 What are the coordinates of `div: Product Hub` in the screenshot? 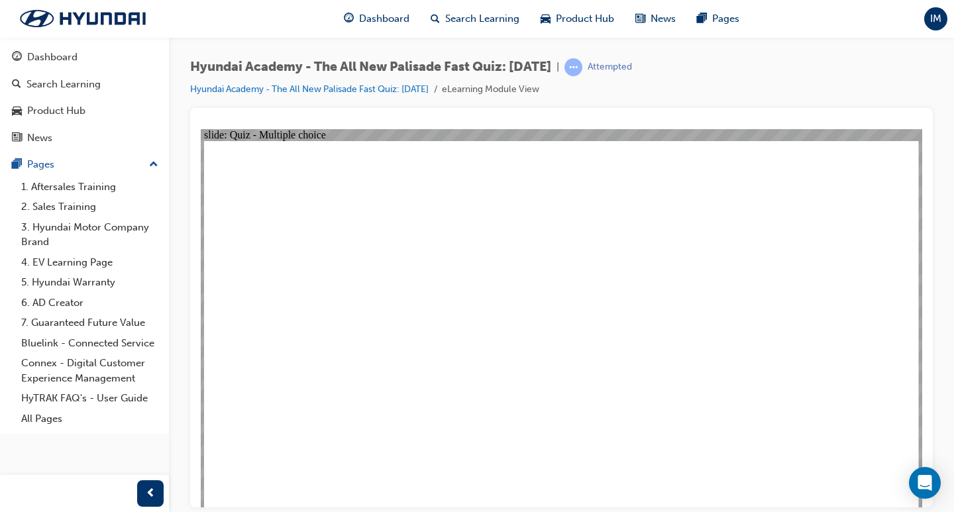 It's located at (56, 111).